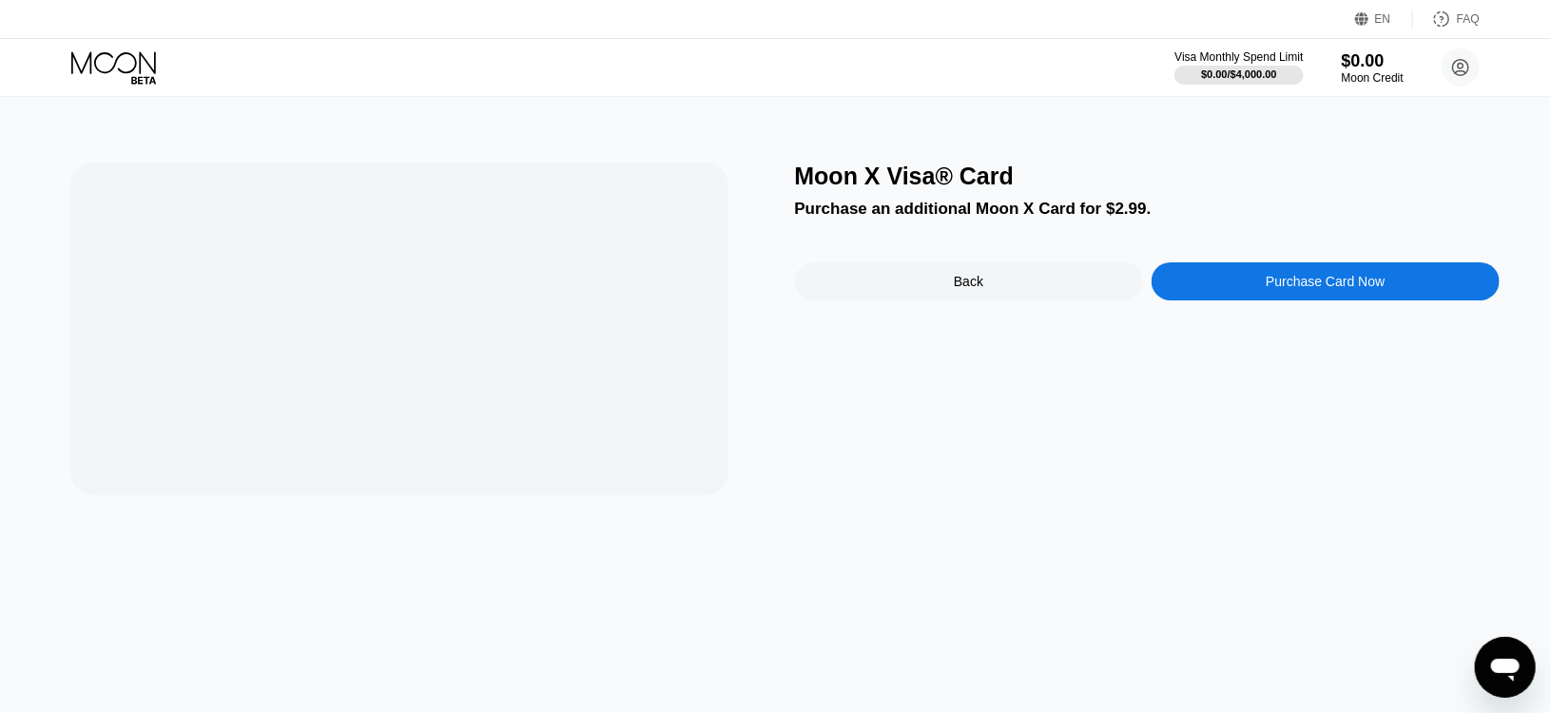  Describe the element at coordinates (1147, 209) in the screenshot. I see `div: Purchase an additional Moon X Card for $2.99.` at that location.